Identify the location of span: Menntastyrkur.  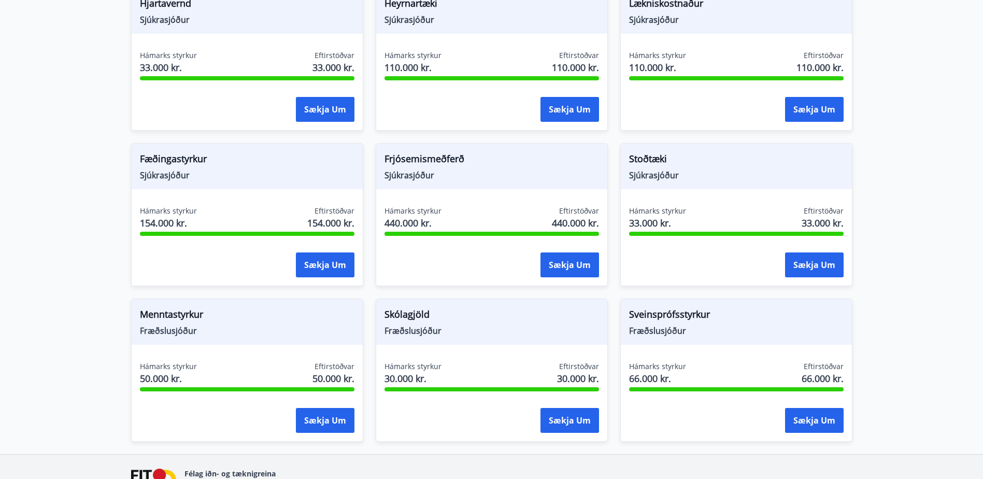
(247, 316).